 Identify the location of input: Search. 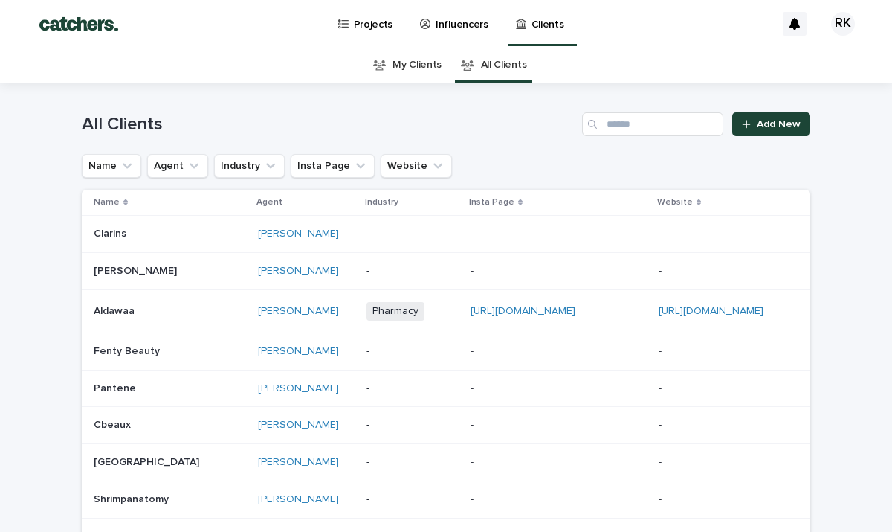
(653, 124).